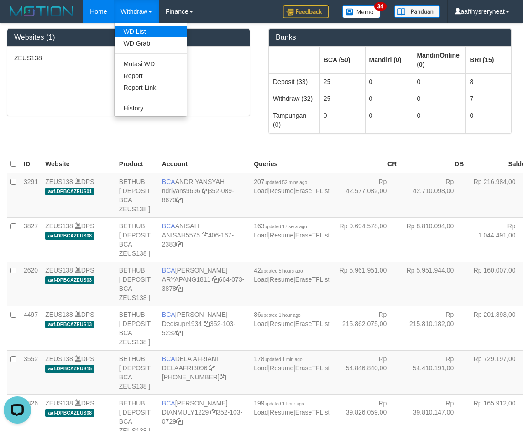 This screenshot has height=431, width=523. What do you see at coordinates (366, 195) in the screenshot?
I see `td: Rp 42.577.082,00` at bounding box center [366, 195].